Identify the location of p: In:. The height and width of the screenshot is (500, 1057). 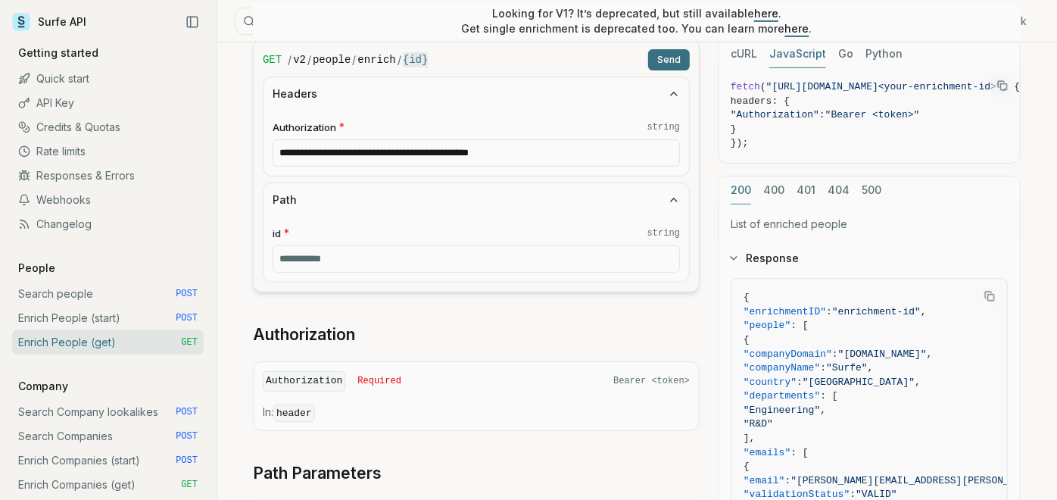
(476, 413).